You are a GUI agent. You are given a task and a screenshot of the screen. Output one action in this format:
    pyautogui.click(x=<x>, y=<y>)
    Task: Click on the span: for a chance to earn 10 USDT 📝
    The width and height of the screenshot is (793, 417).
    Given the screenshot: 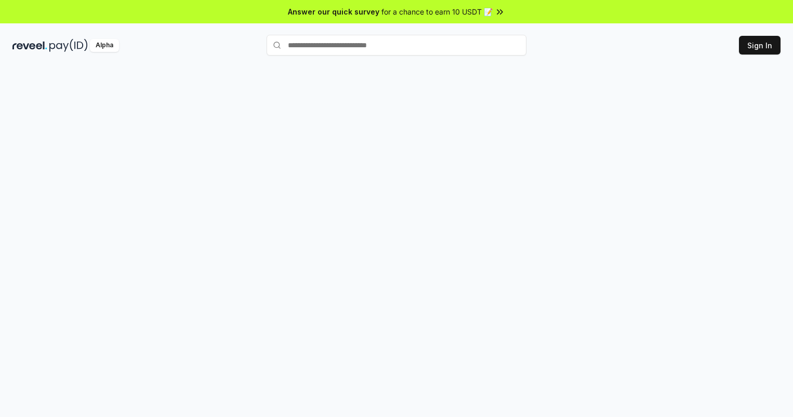 What is the action you would take?
    pyautogui.click(x=437, y=11)
    